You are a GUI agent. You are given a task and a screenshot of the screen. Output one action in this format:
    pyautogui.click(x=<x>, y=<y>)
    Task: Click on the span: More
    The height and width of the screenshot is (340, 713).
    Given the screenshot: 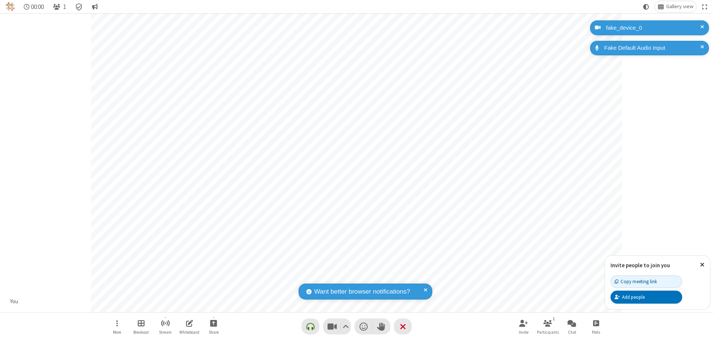 What is the action you would take?
    pyautogui.click(x=117, y=332)
    